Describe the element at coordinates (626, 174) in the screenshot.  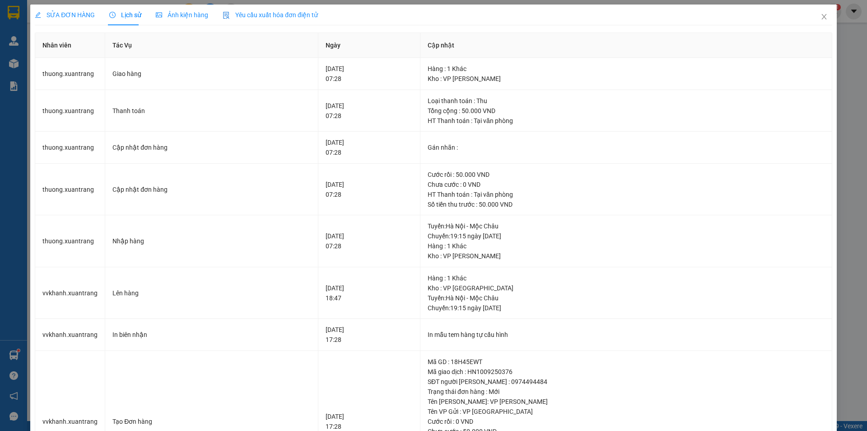
I see `div: Cước rồi : 50.000 VND` at that location.